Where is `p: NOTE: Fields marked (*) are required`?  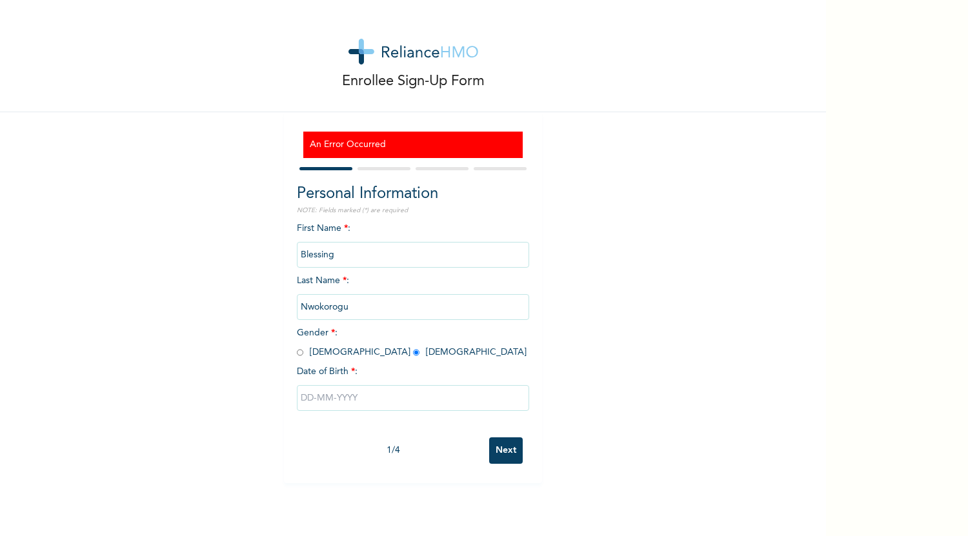 p: NOTE: Fields marked (*) are required is located at coordinates (413, 210).